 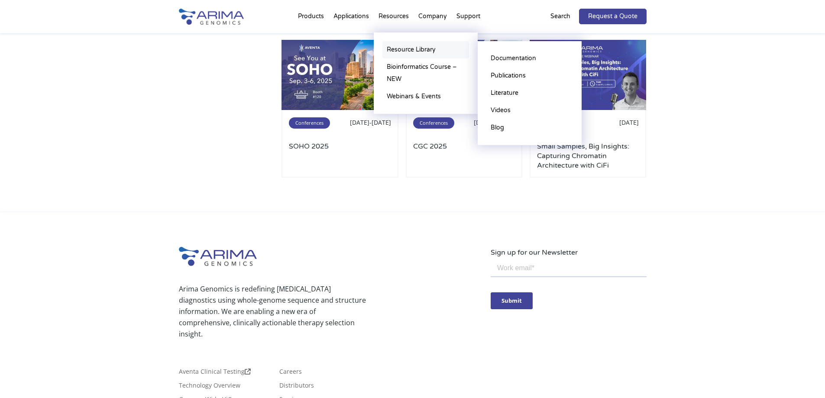 I want to click on a: SOHO 2025, so click(x=340, y=156).